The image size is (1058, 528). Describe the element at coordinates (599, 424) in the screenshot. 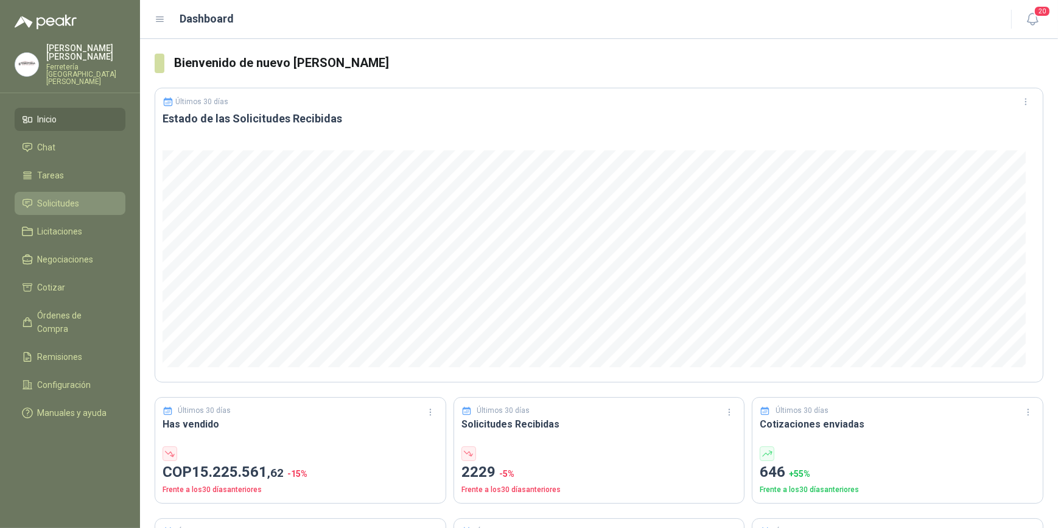

I see `h3: Solicitudes Recibidas` at that location.